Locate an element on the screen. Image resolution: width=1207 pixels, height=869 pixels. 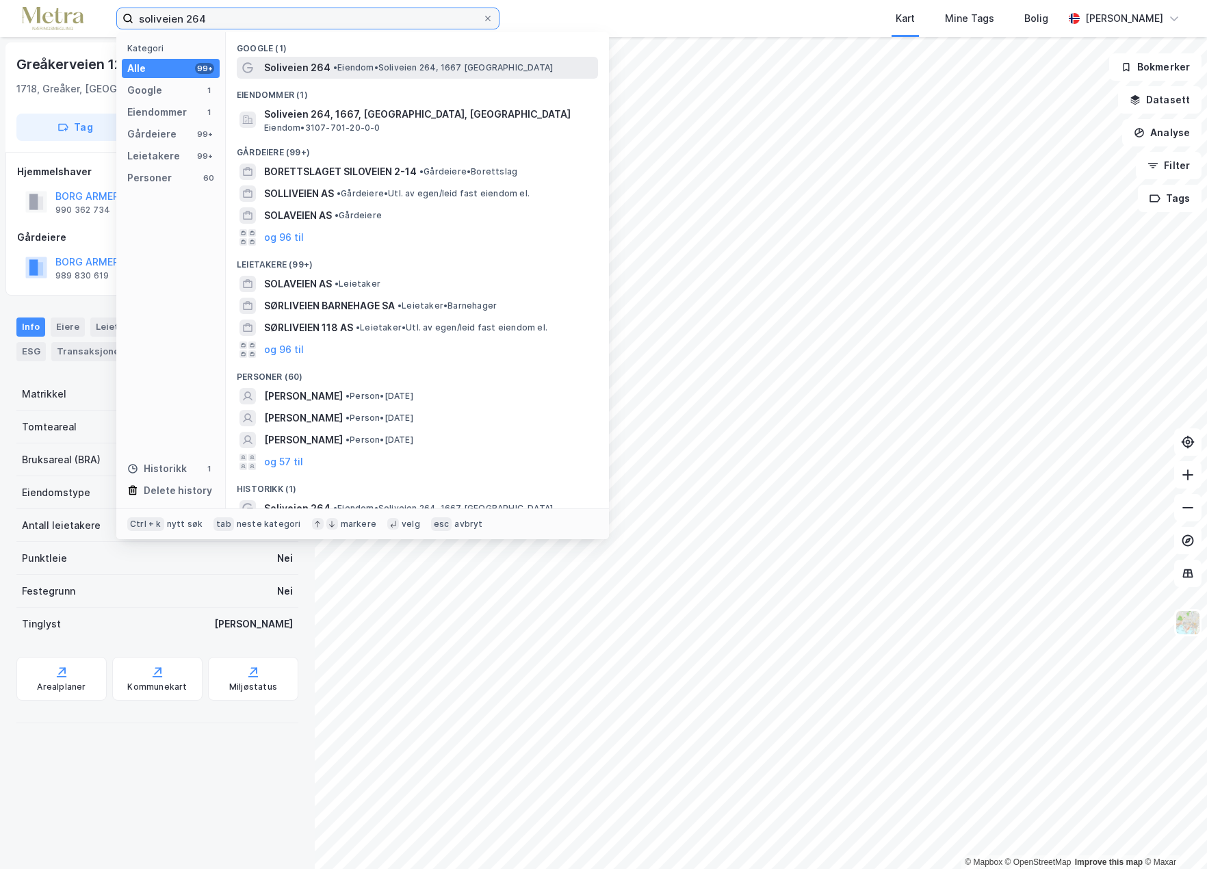
div: Punktleie is located at coordinates (44, 559).